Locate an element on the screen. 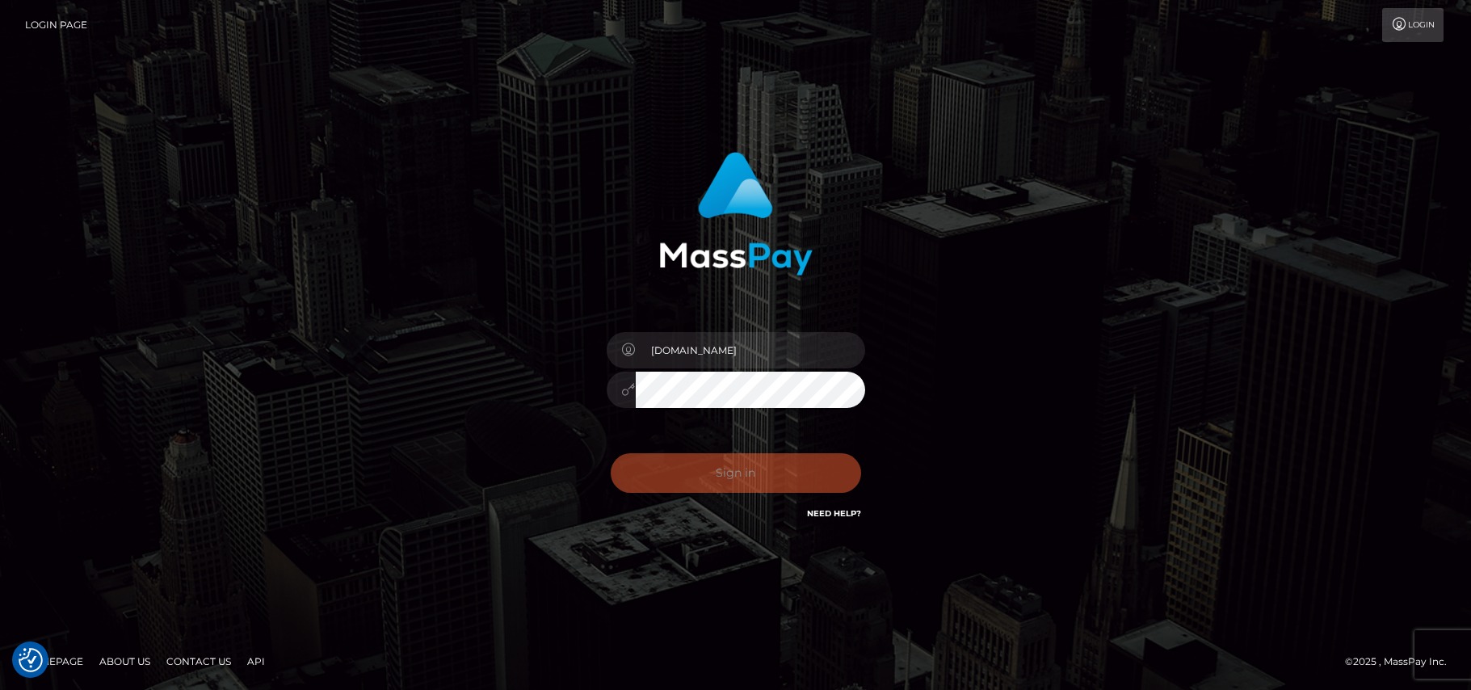  a: Homepage is located at coordinates (53, 661).